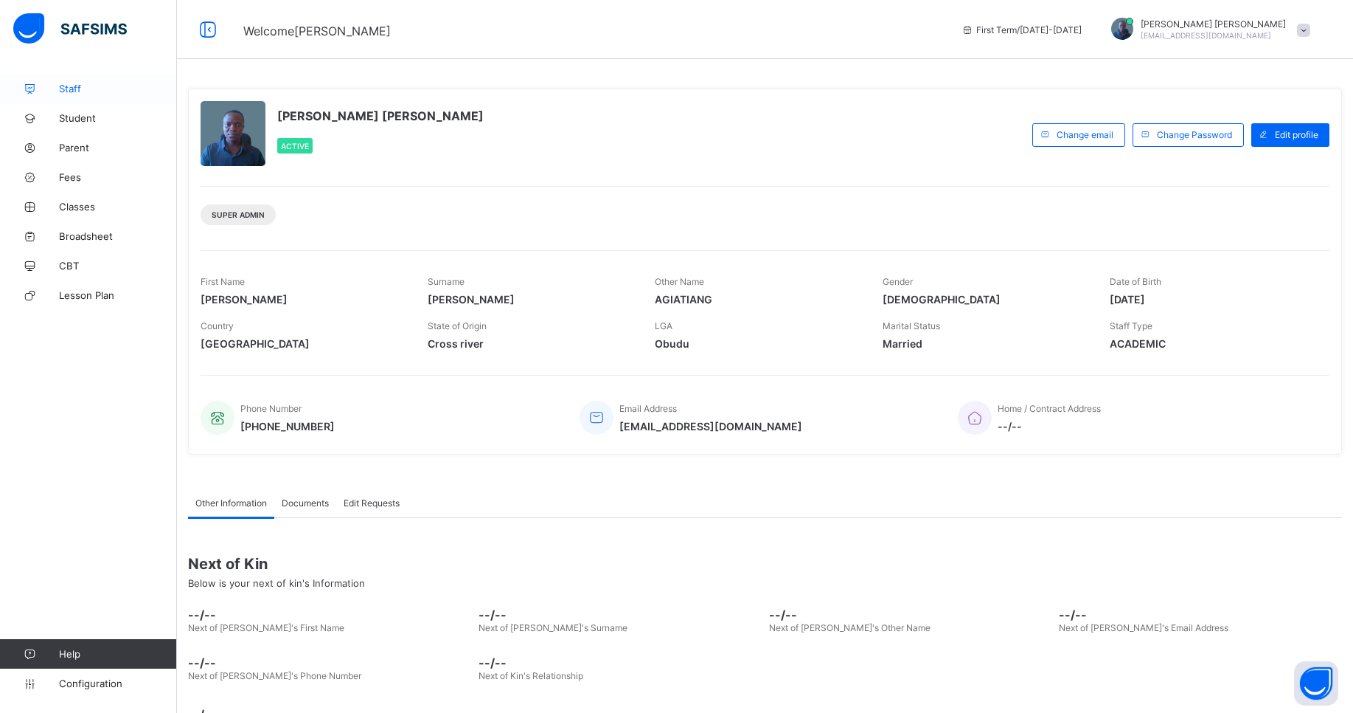 The width and height of the screenshot is (1353, 713). I want to click on span: Surname, so click(446, 281).